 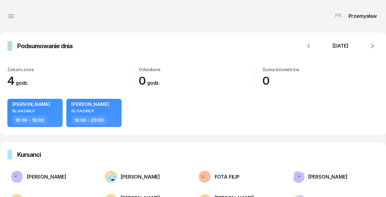 I want to click on h3: Podsumowanie dnia, so click(x=45, y=46).